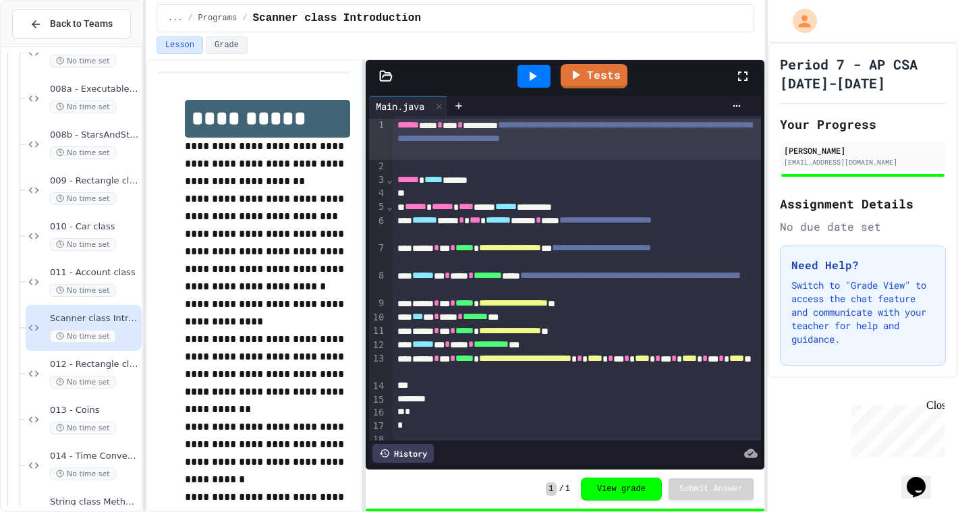  I want to click on span: 009 - Rectangle class, so click(94, 181).